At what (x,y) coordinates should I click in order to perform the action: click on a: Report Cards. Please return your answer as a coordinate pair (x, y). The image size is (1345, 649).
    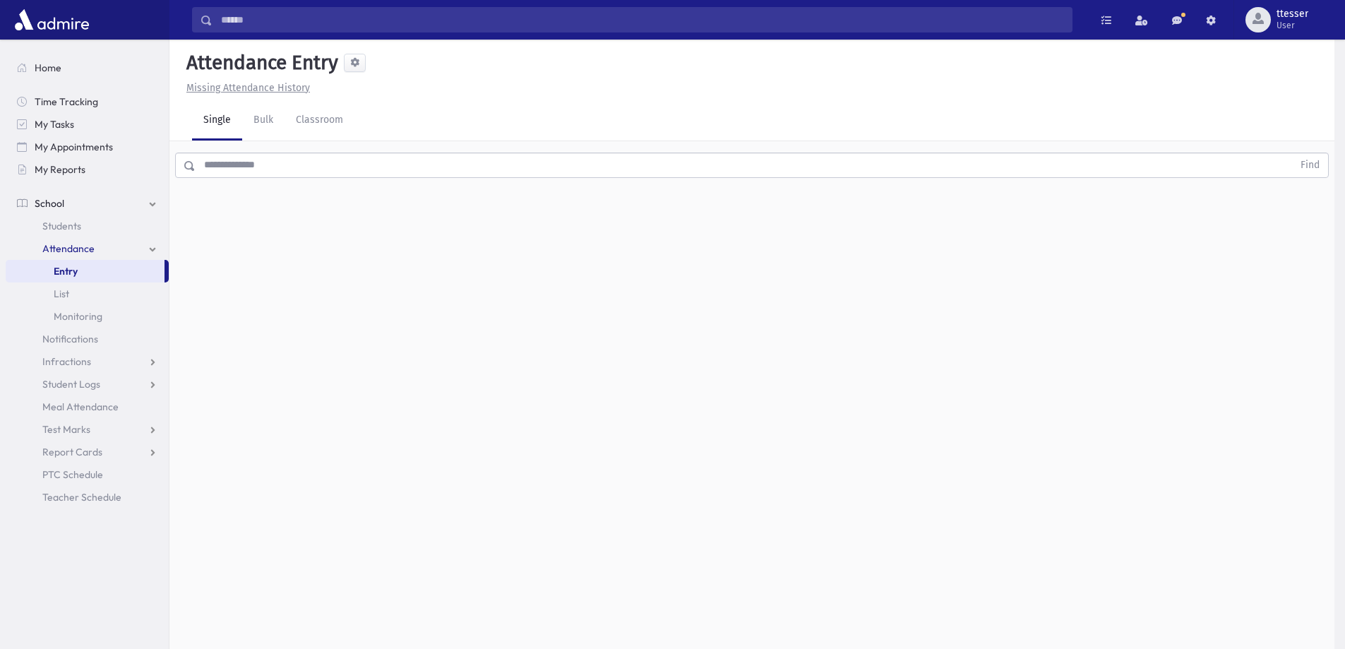
    Looking at the image, I should click on (87, 452).